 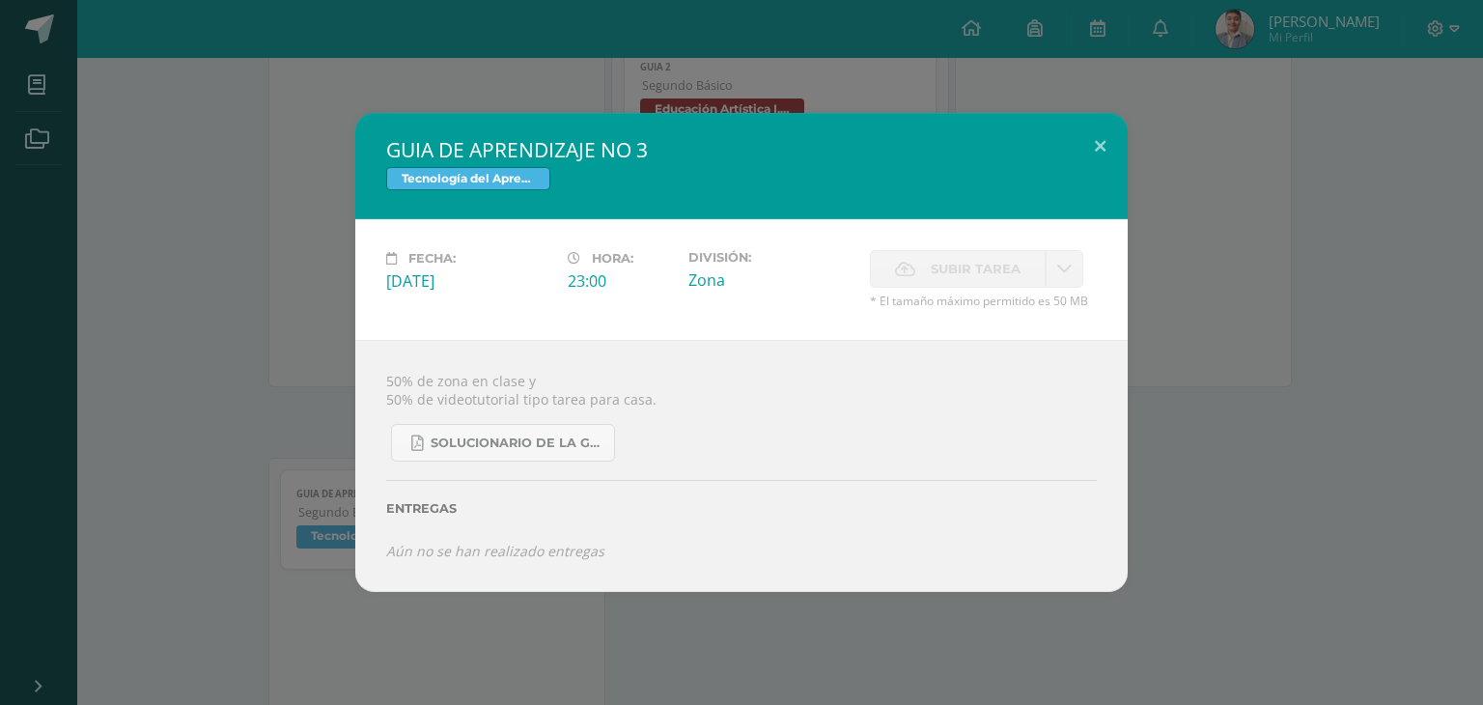 What do you see at coordinates (1099, 146) in the screenshot?
I see `button: Close (Esc)` at bounding box center [1099, 146].